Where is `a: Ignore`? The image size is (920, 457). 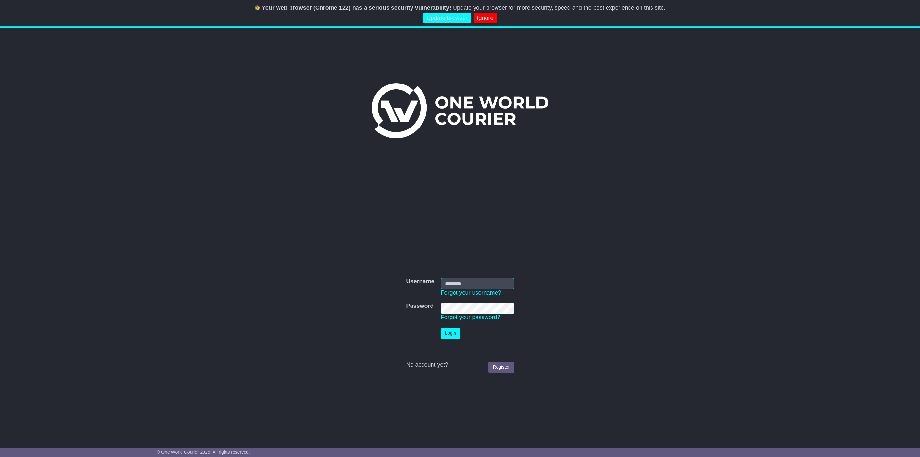
a: Ignore is located at coordinates (485, 18).